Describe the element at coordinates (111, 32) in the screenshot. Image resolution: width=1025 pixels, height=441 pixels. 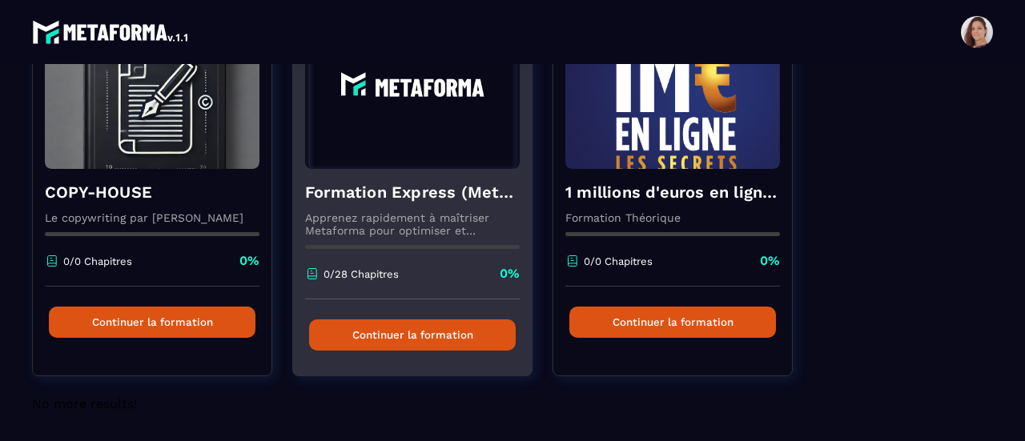
I see `img: logo` at that location.